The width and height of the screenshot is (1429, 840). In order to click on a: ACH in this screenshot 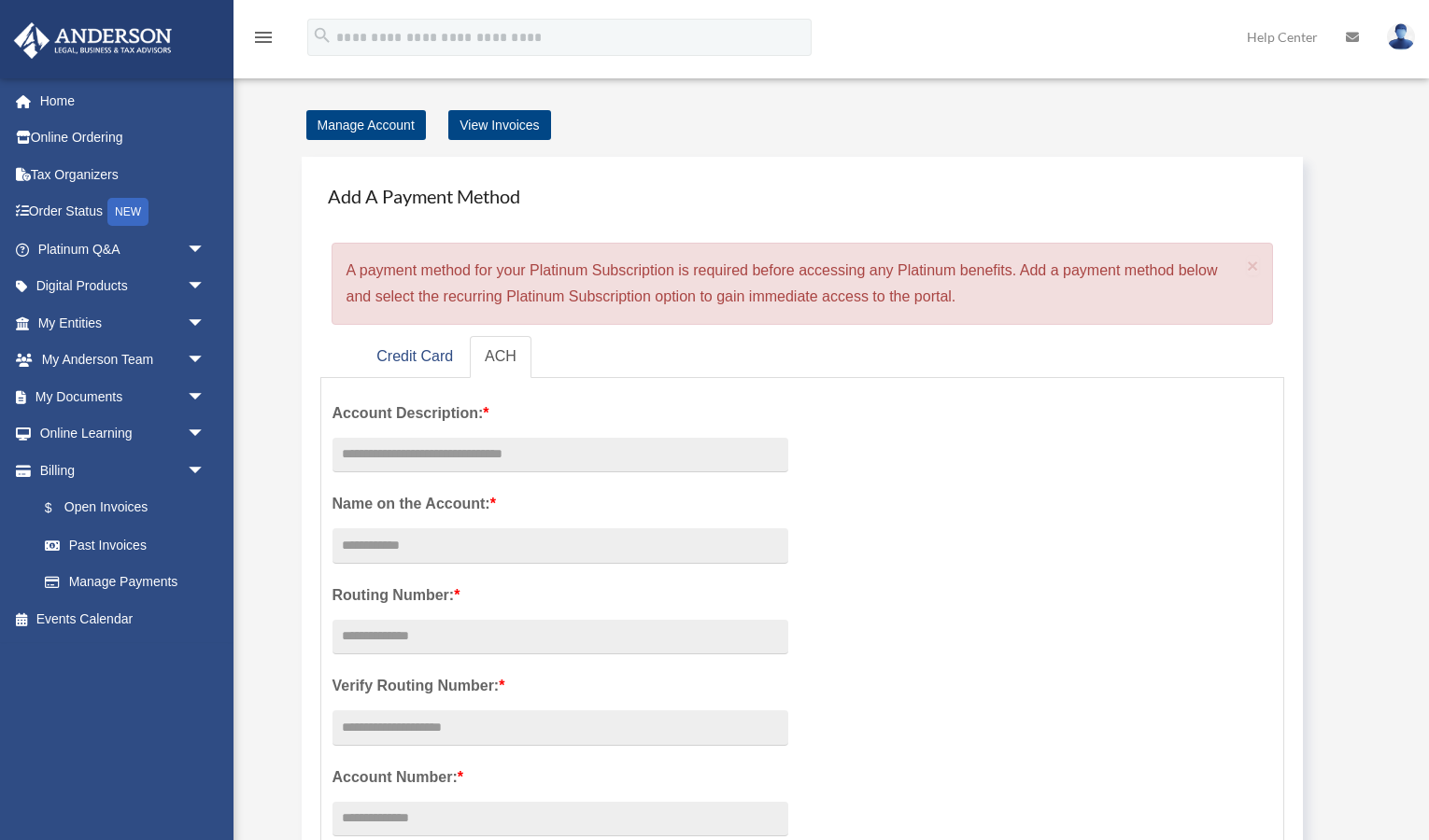, I will do `click(501, 357)`.